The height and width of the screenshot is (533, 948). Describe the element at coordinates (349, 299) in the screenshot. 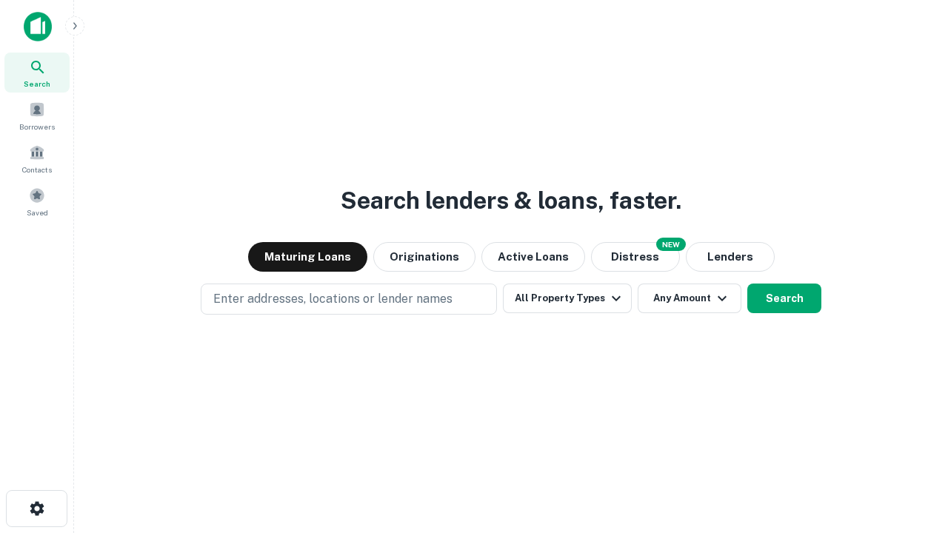

I see `button: Enter addresses, locations or lender names` at that location.